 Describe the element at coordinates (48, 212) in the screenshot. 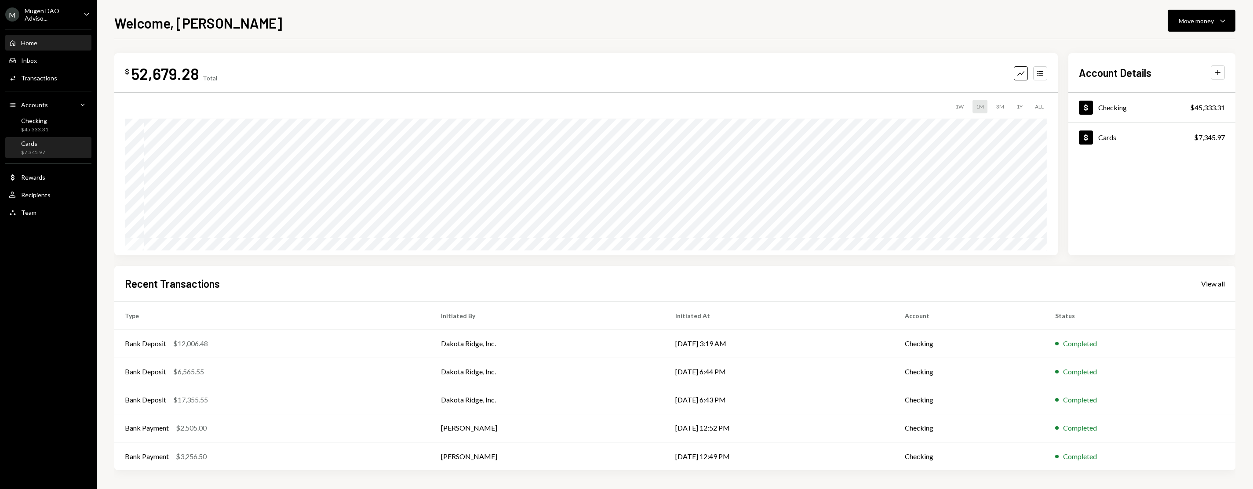

I see `a: Team` at that location.